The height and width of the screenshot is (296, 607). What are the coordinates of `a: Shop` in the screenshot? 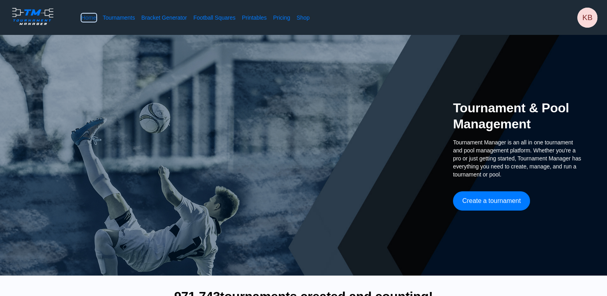 It's located at (303, 18).